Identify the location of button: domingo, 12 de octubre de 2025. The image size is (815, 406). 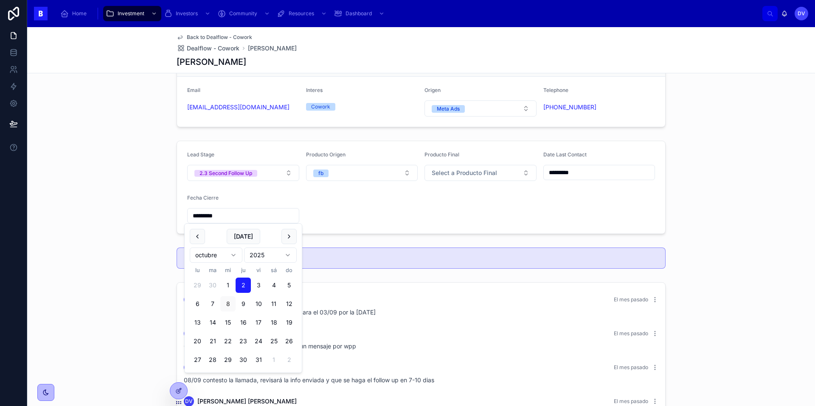
(289, 304).